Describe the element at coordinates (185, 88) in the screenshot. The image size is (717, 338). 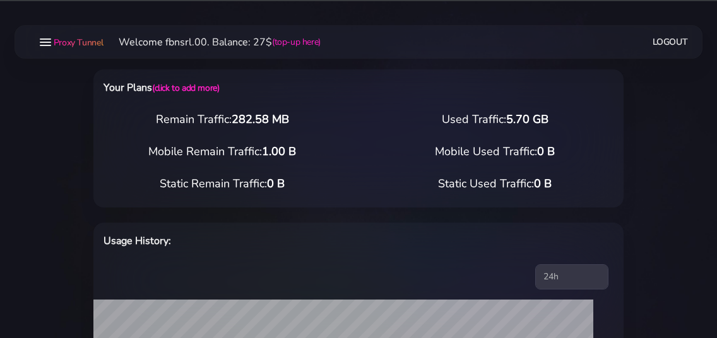
I see `a: (click to add more)` at that location.